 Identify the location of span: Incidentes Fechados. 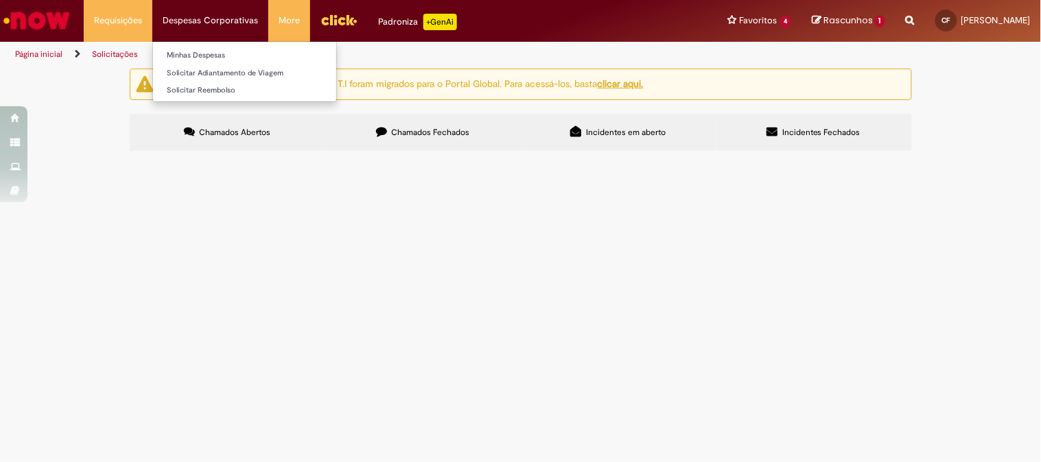
(821, 132).